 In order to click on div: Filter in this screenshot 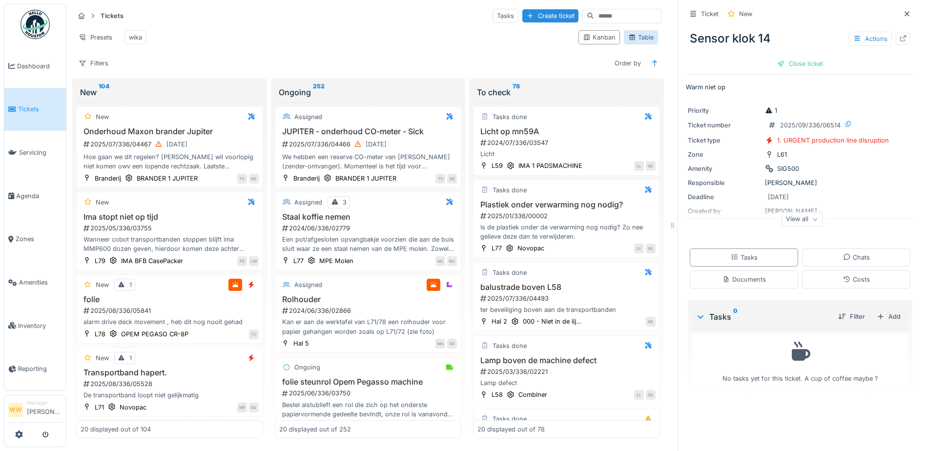, I will do `click(851, 316)`.